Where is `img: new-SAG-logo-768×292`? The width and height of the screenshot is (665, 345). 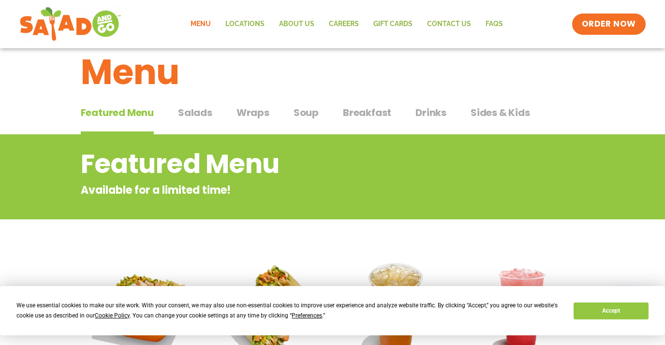
img: new-SAG-logo-768×292 is located at coordinates (70, 24).